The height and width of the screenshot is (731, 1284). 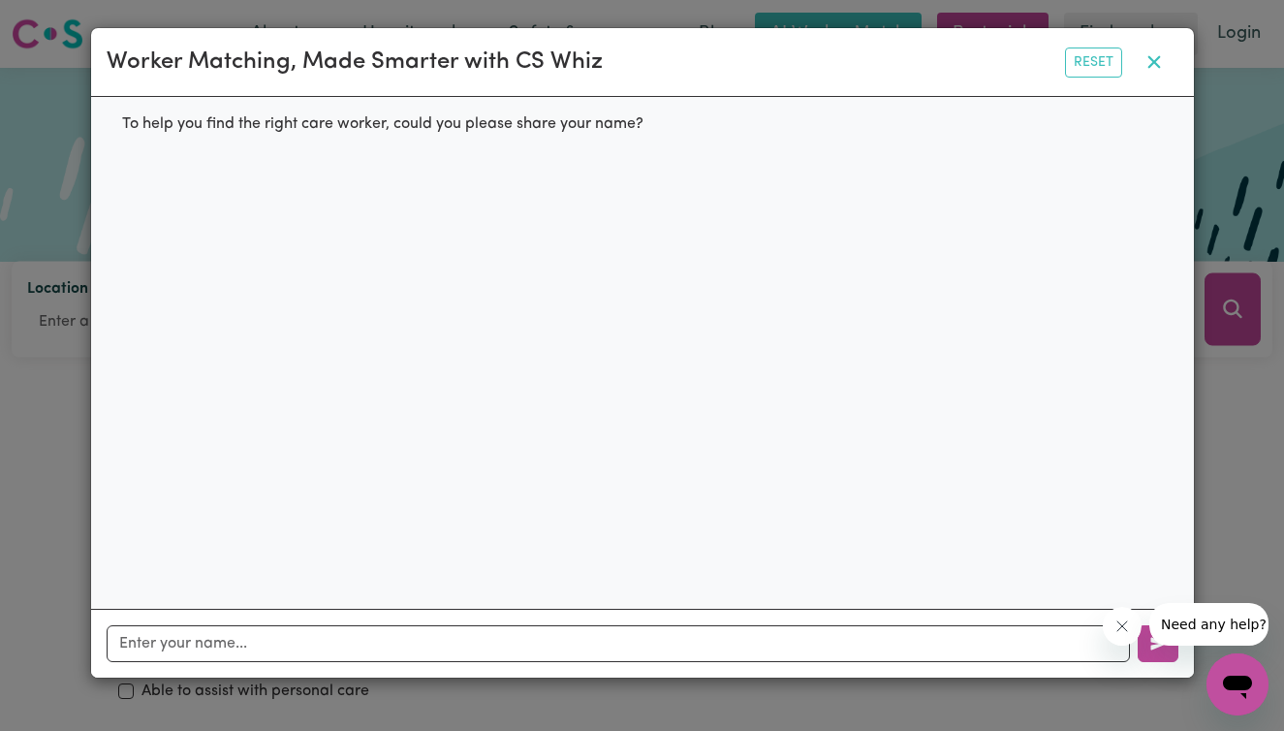 What do you see at coordinates (618, 644) in the screenshot?
I see `input: Enter your name...` at bounding box center [618, 644].